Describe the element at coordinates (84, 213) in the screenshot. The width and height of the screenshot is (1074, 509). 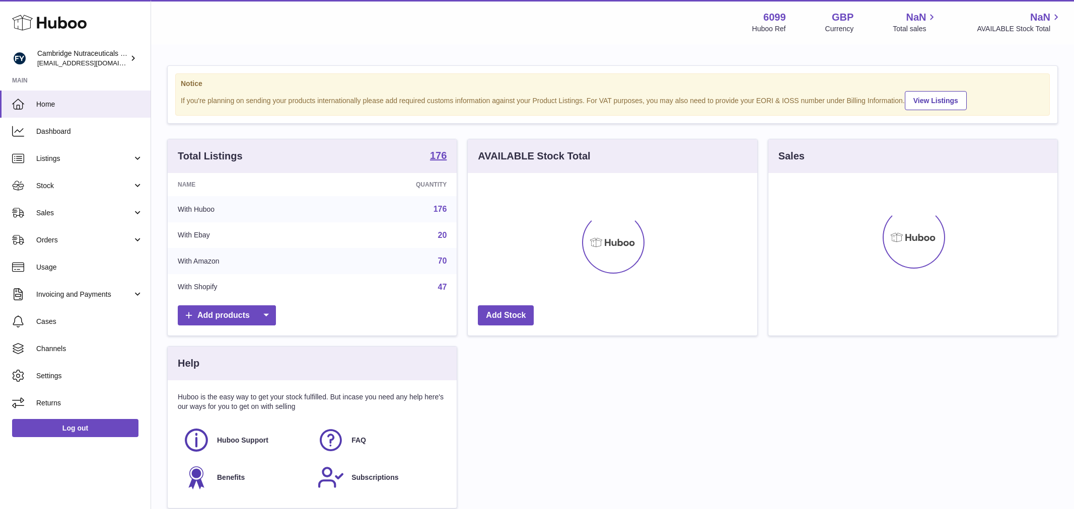
I see `span: Sales` at that location.